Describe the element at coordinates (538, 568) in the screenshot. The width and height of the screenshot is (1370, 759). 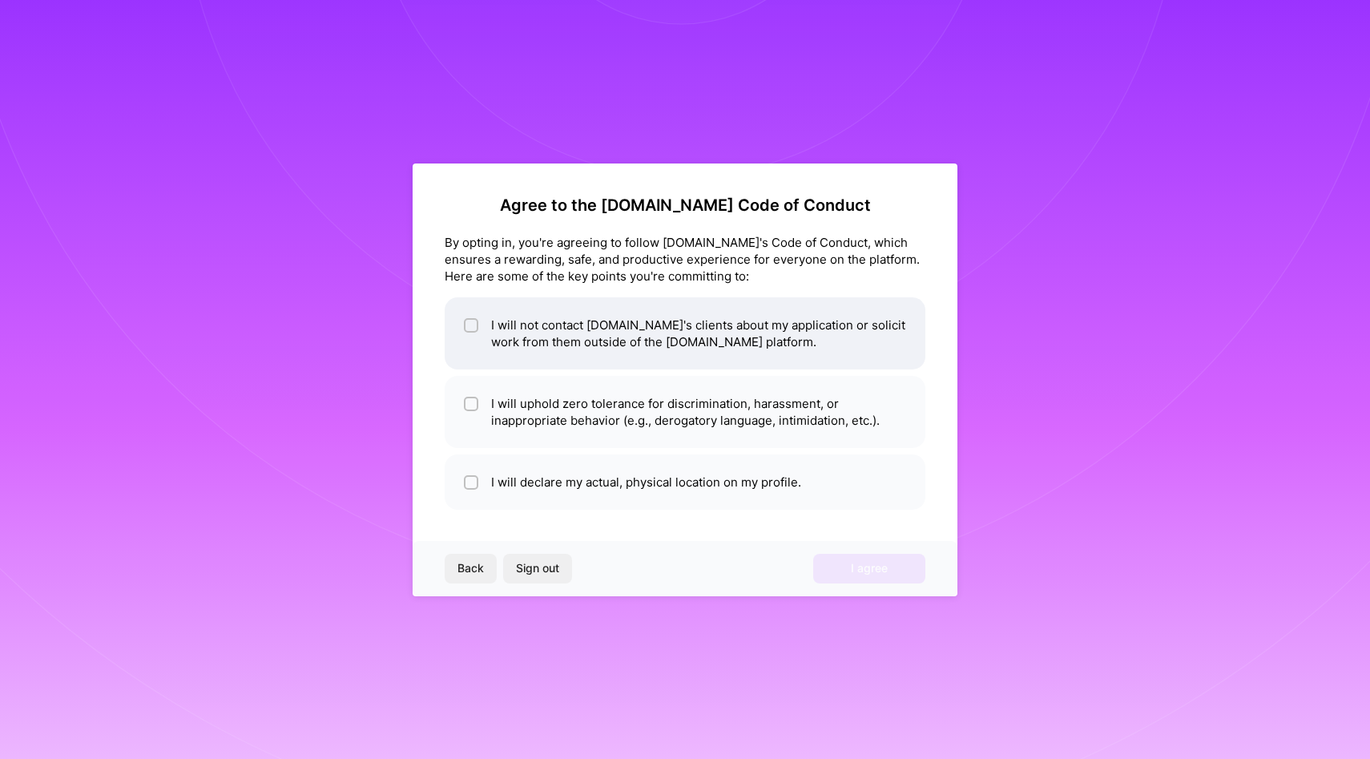
I see `span: Sign out` at that location.